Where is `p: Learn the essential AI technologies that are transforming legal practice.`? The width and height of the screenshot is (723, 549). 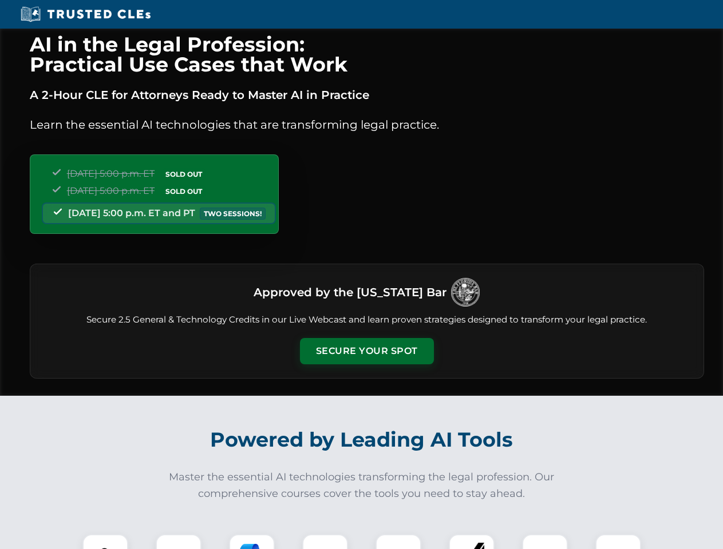 p: Learn the essential AI technologies that are transforming legal practice. is located at coordinates (367, 125).